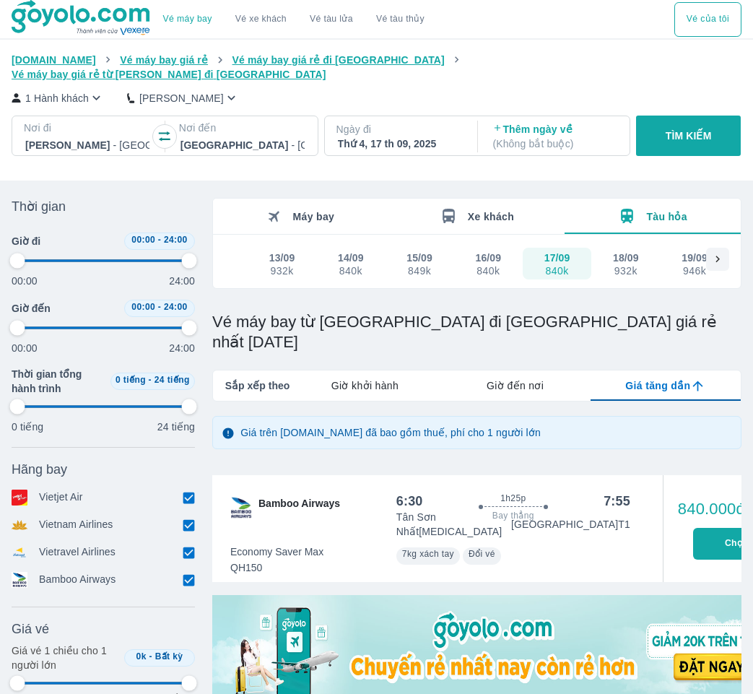 This screenshot has width=753, height=694. Describe the element at coordinates (489, 258) in the screenshot. I see `div: 16/09` at that location.